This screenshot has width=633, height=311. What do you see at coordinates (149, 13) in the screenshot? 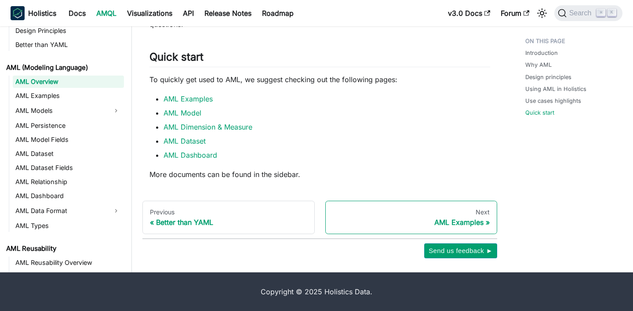
I see `a: Visualizations` at bounding box center [149, 13].